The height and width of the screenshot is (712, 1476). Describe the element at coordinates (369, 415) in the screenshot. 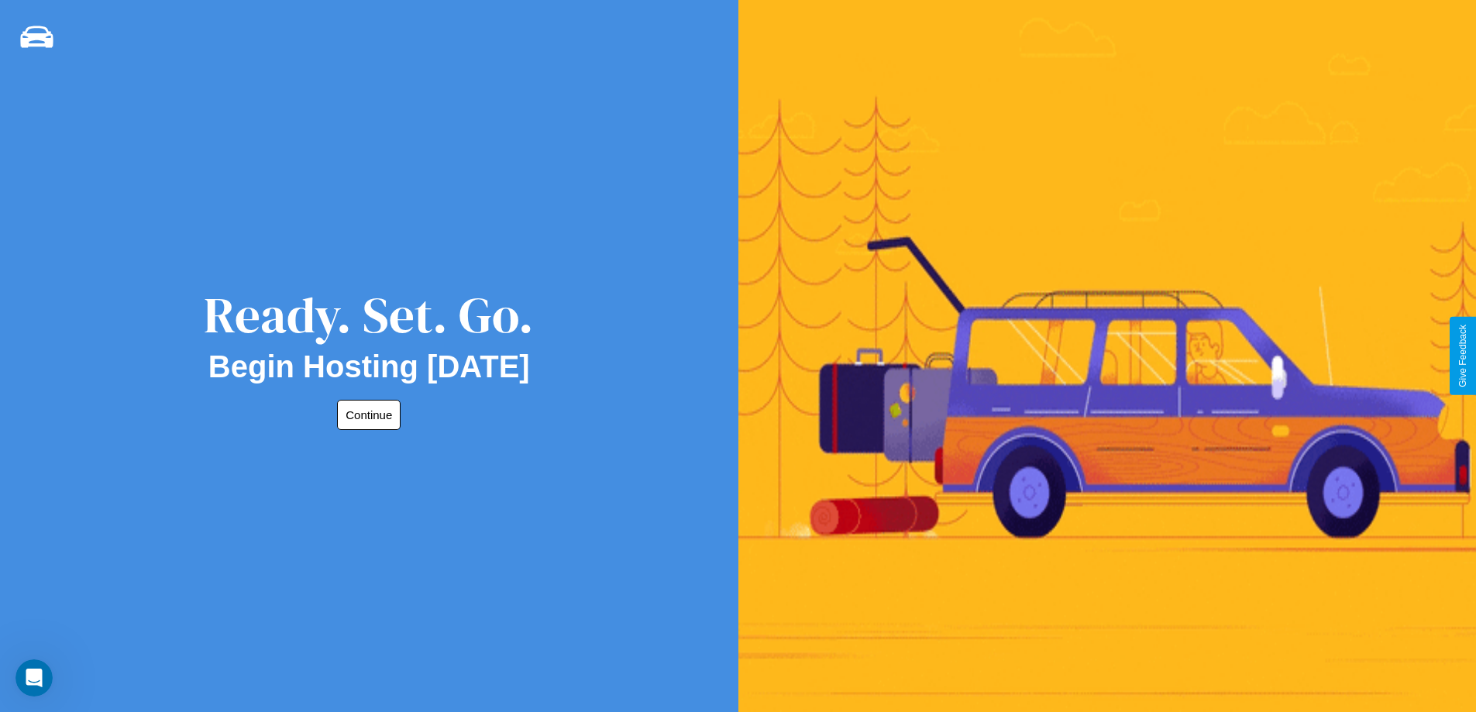

I see `button: Continue` at that location.